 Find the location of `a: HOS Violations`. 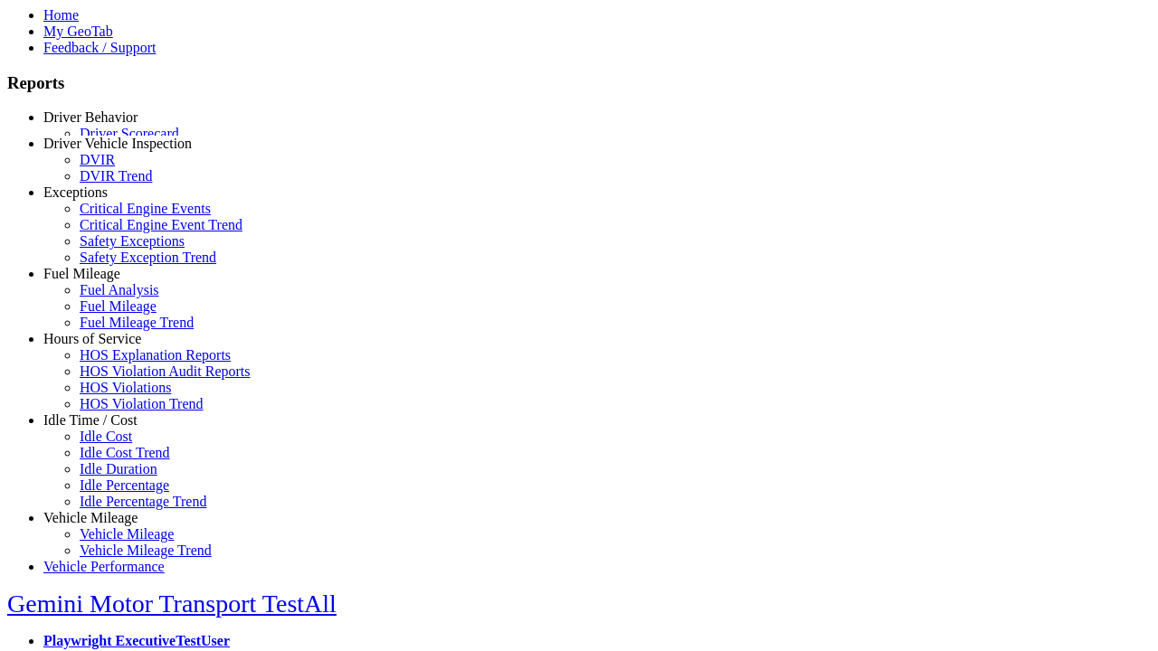

a: HOS Violations is located at coordinates (125, 387).